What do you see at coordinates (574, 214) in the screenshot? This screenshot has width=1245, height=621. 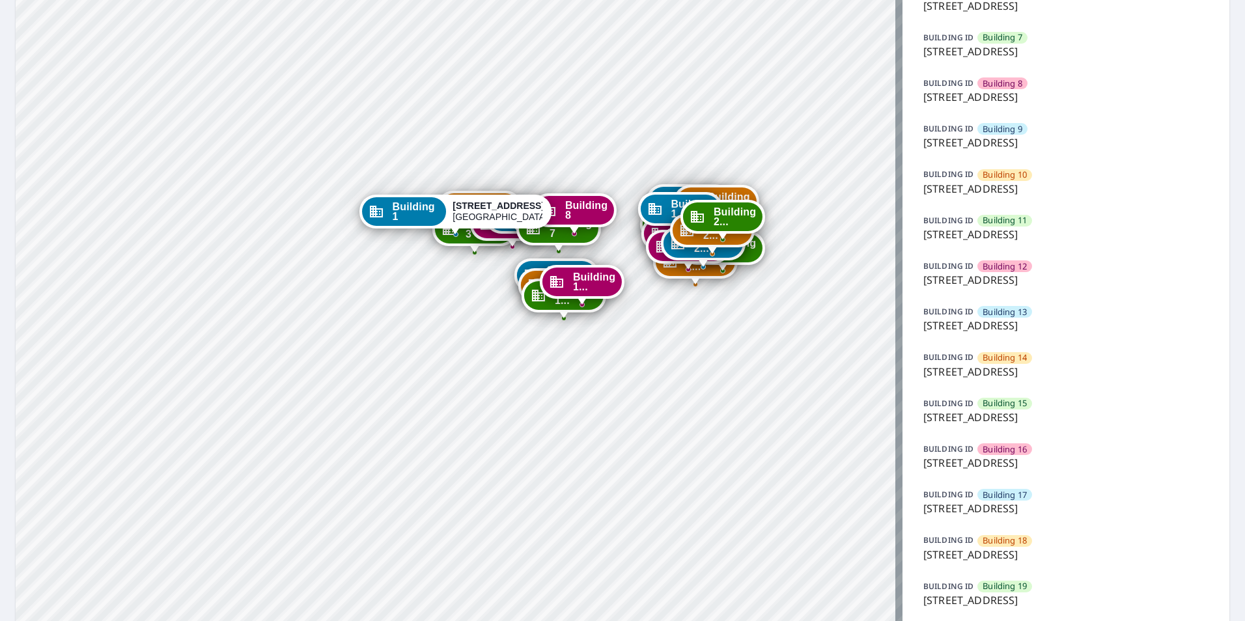 I see `div: Dropped pin, building Building 8, Commercial property, 9605 Park Drive Omaha, NE 68127` at bounding box center [574, 214].